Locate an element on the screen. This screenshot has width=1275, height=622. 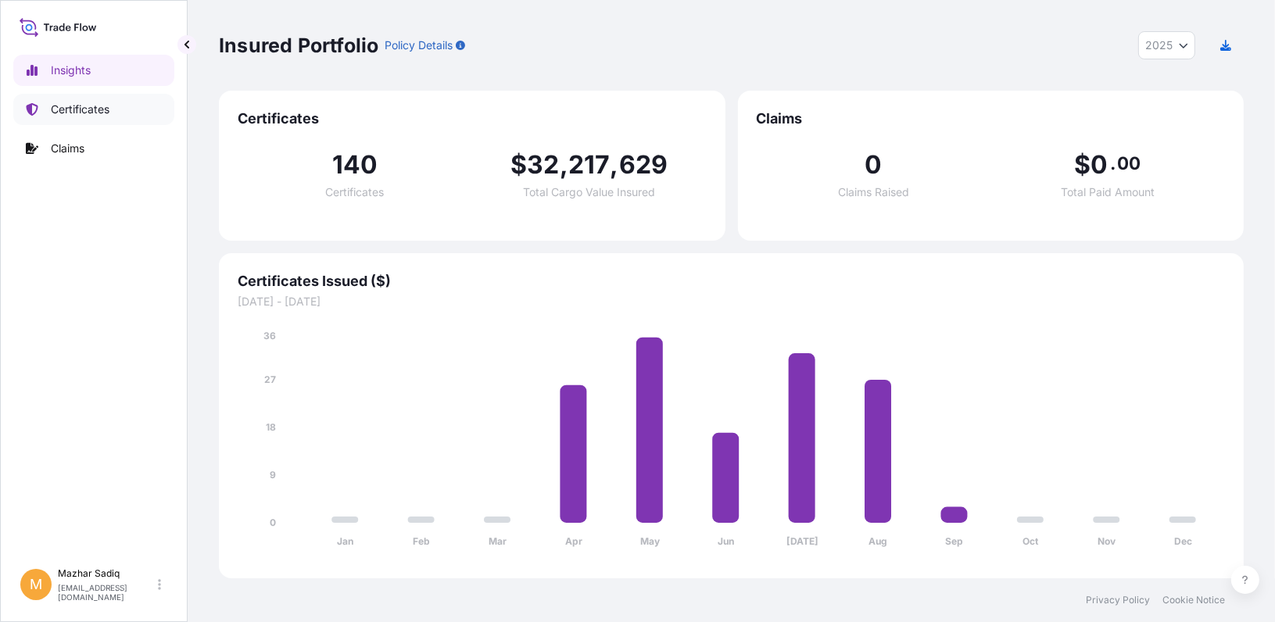
span: 629 is located at coordinates (644, 165).